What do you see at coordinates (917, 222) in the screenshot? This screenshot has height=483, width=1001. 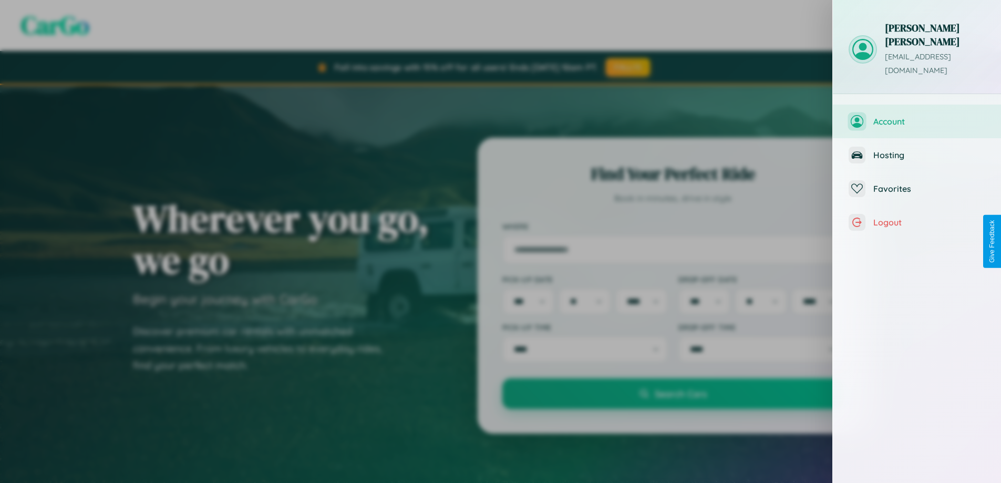 I see `button: Logout` at bounding box center [917, 222].